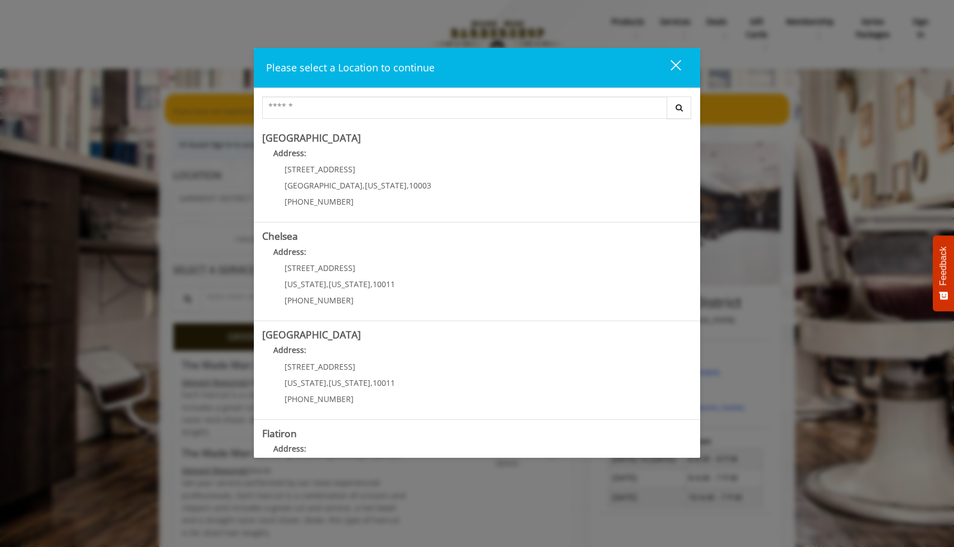 The image size is (954, 547). I want to click on i: Search button, so click(679, 108).